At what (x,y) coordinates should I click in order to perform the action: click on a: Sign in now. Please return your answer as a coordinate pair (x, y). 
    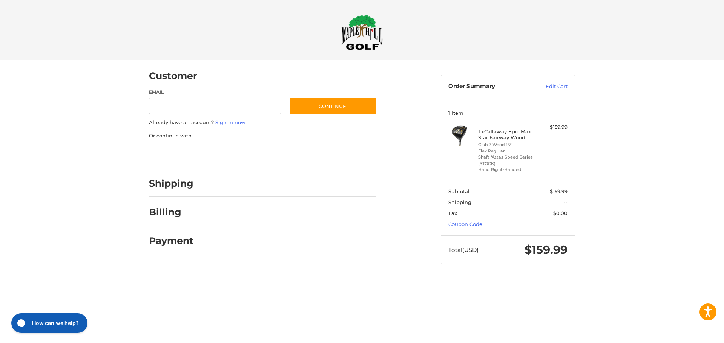
    Looking at the image, I should click on (230, 123).